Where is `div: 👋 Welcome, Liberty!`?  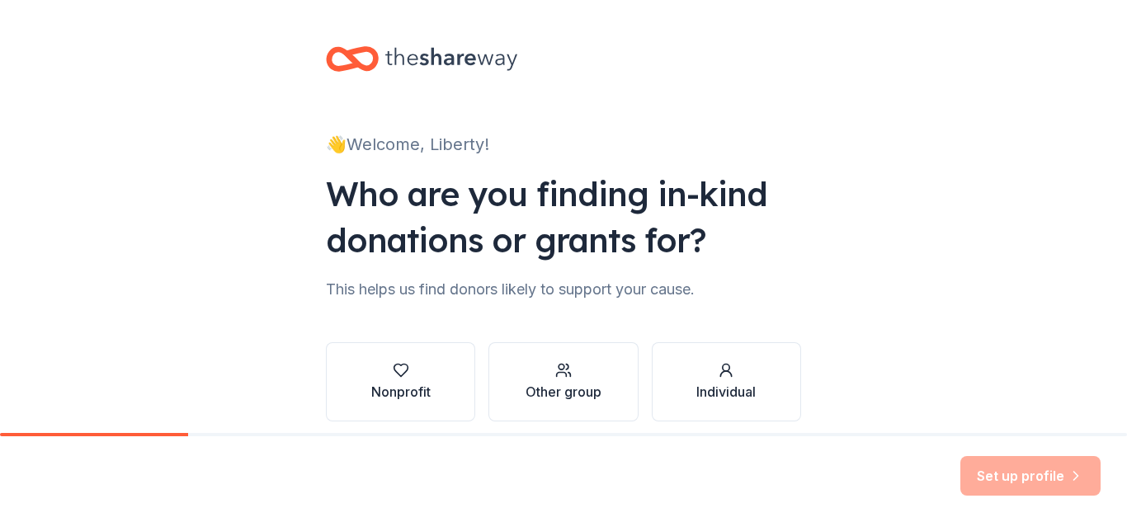
div: 👋 Welcome, Liberty! is located at coordinates (563, 144).